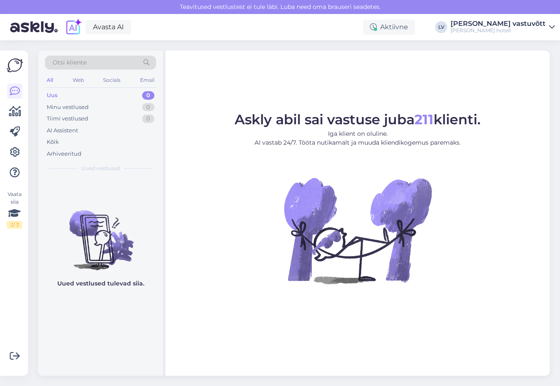 Image resolution: width=560 pixels, height=386 pixels. I want to click on div: Web, so click(78, 80).